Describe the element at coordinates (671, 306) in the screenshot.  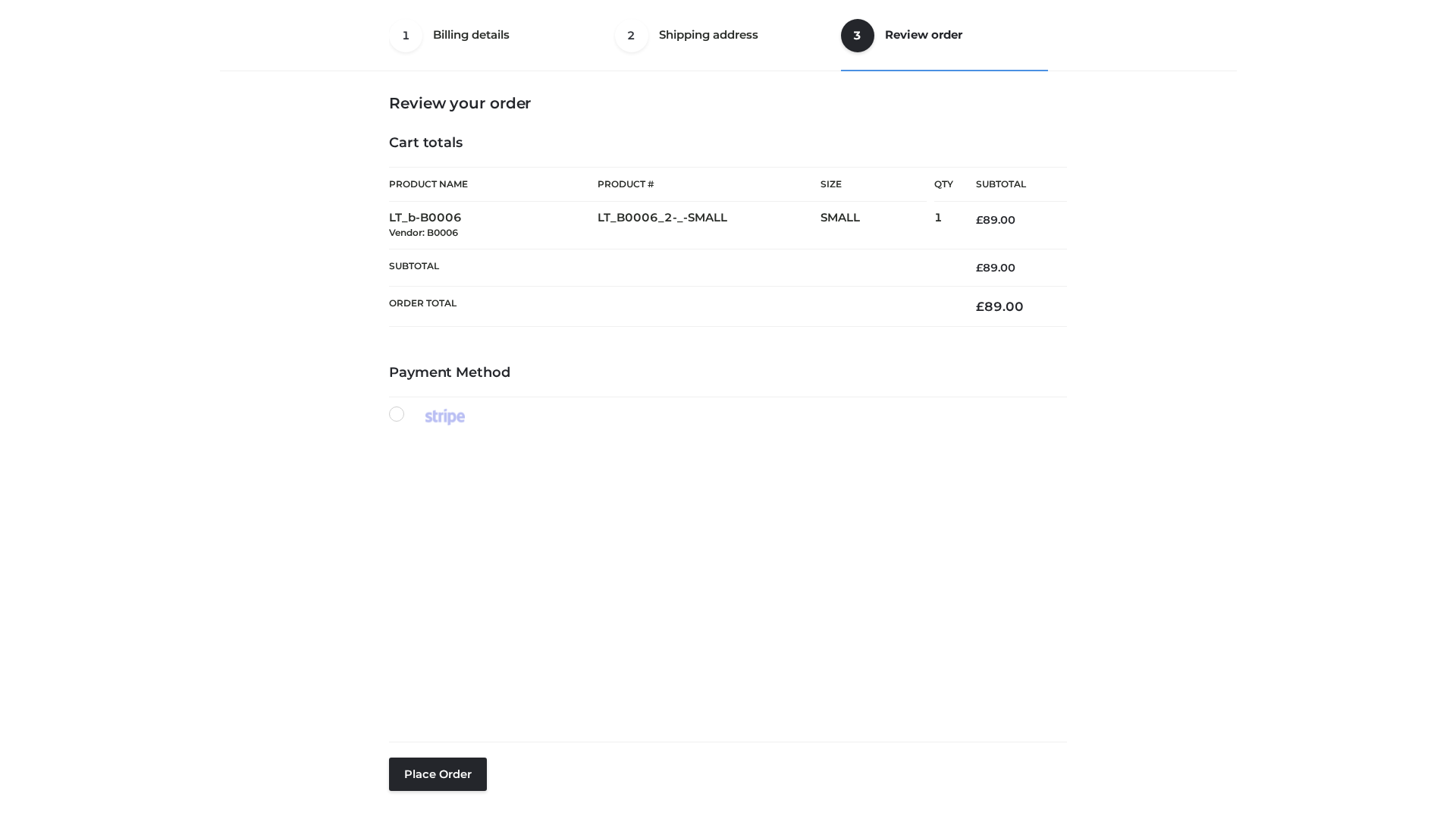
I see `th: Order Total` at that location.